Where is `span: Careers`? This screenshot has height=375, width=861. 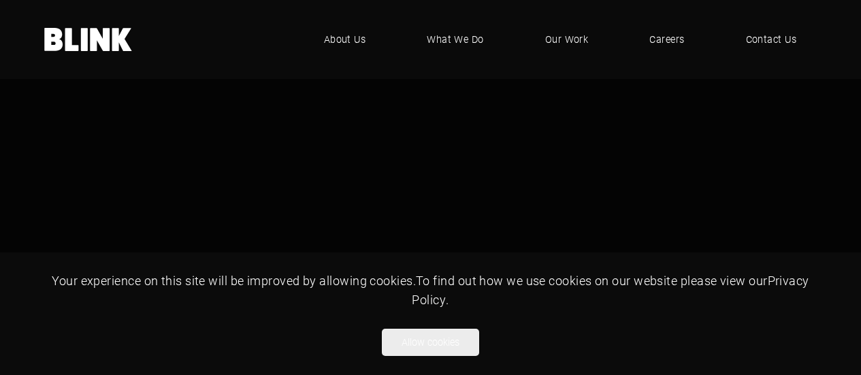 span: Careers is located at coordinates (667, 39).